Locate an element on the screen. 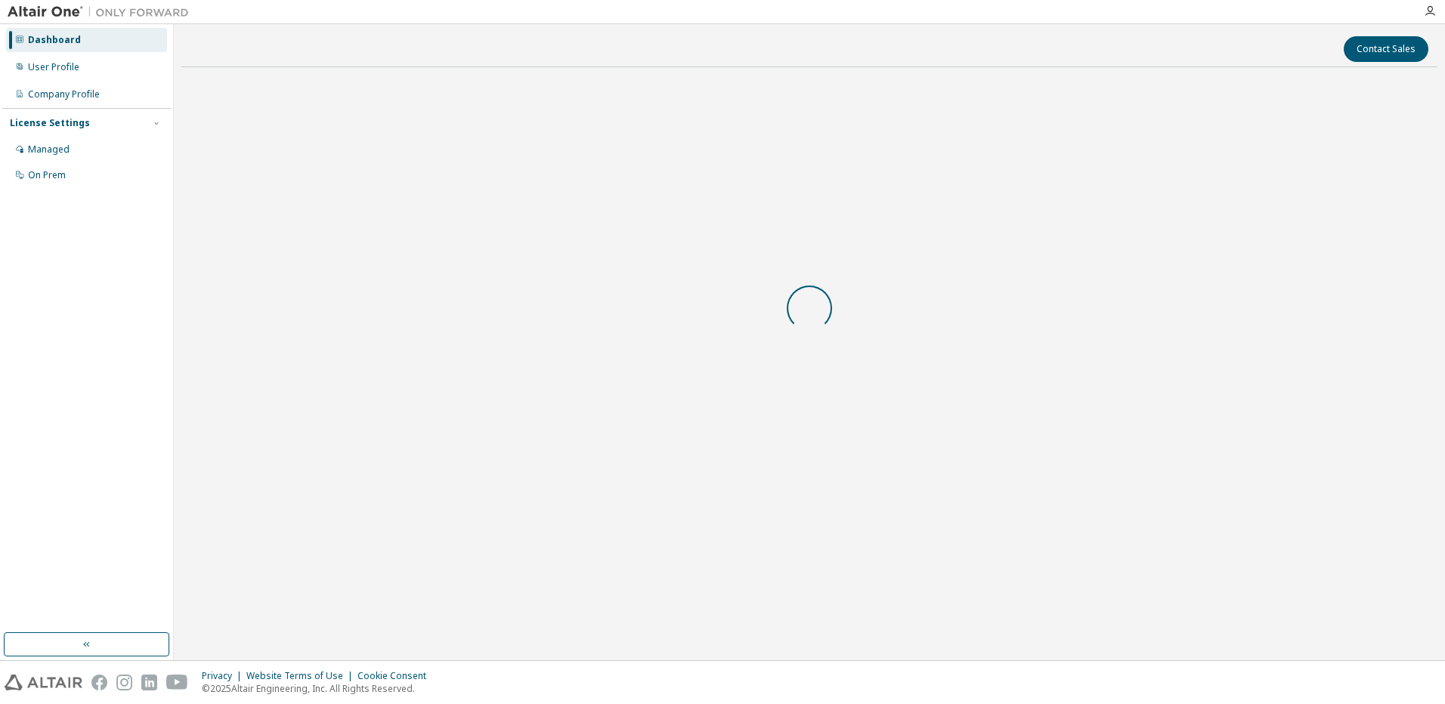 The width and height of the screenshot is (1445, 704). div: On Prem is located at coordinates (47, 175).